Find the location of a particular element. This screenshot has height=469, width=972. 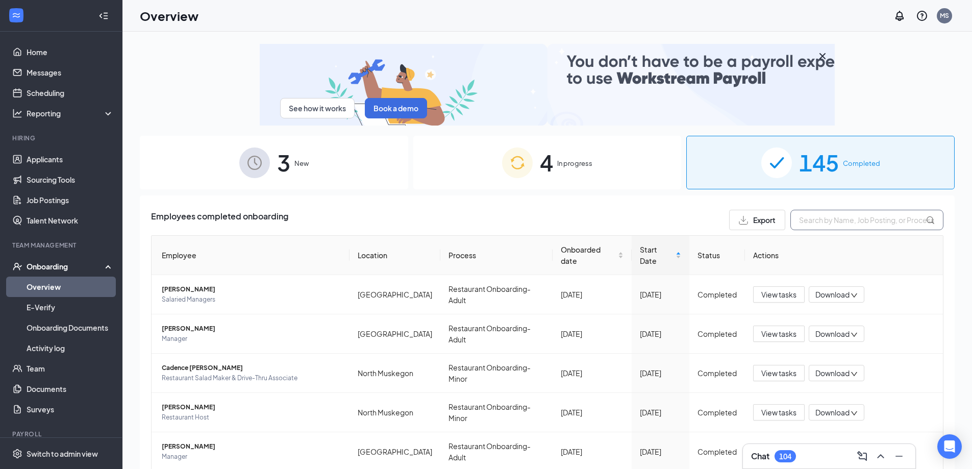

button: Minimize is located at coordinates (899, 456).